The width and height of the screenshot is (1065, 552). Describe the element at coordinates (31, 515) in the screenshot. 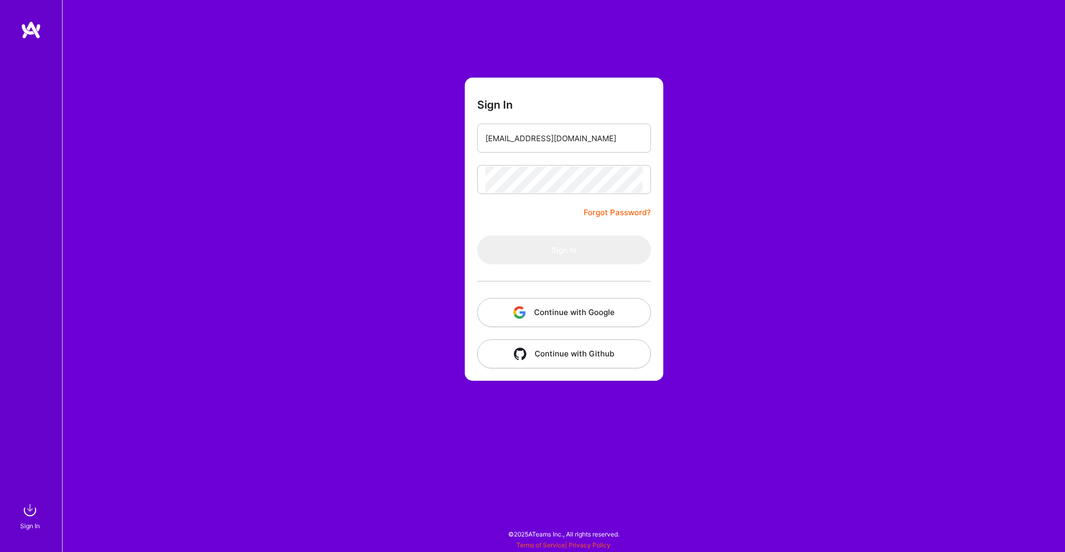

I see `a: sign inSign In` at that location.